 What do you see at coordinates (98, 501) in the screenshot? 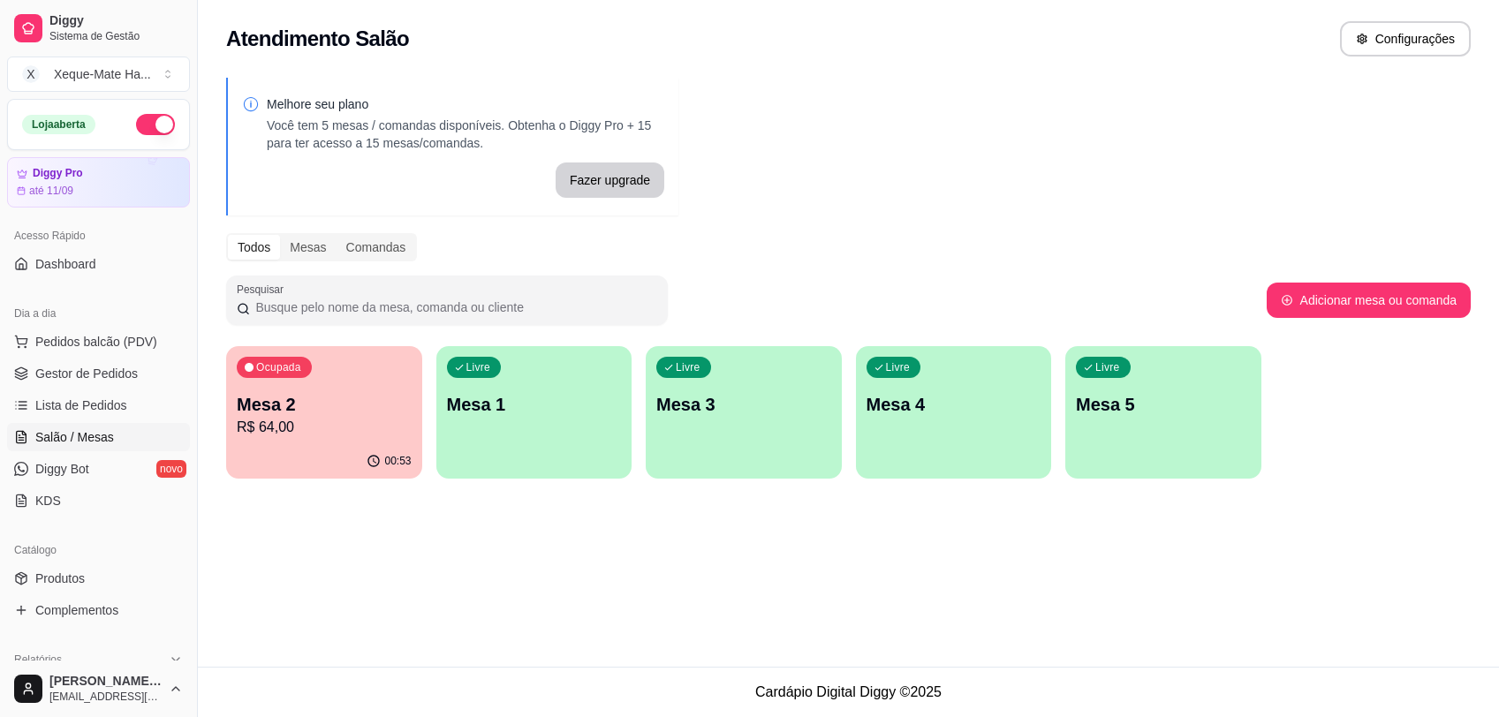
I see `a: KDS` at bounding box center [98, 501].